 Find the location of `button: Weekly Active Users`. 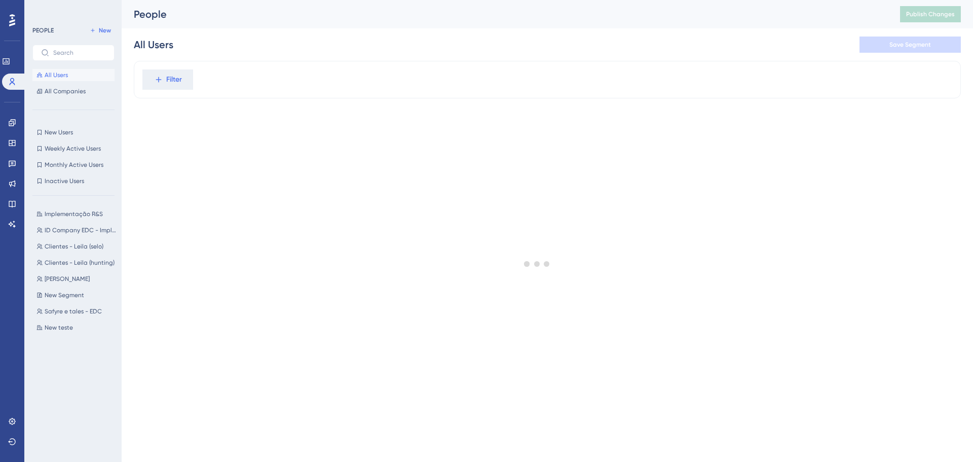

button: Weekly Active Users is located at coordinates (73, 148).